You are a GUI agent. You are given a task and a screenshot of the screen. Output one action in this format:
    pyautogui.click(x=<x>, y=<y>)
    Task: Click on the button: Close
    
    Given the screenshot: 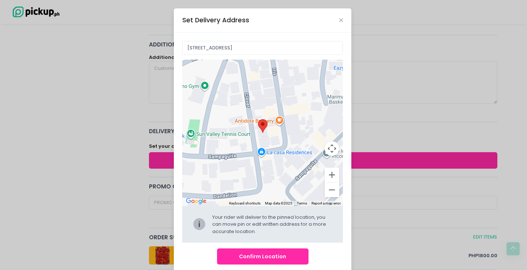 What is the action you would take?
    pyautogui.click(x=341, y=20)
    